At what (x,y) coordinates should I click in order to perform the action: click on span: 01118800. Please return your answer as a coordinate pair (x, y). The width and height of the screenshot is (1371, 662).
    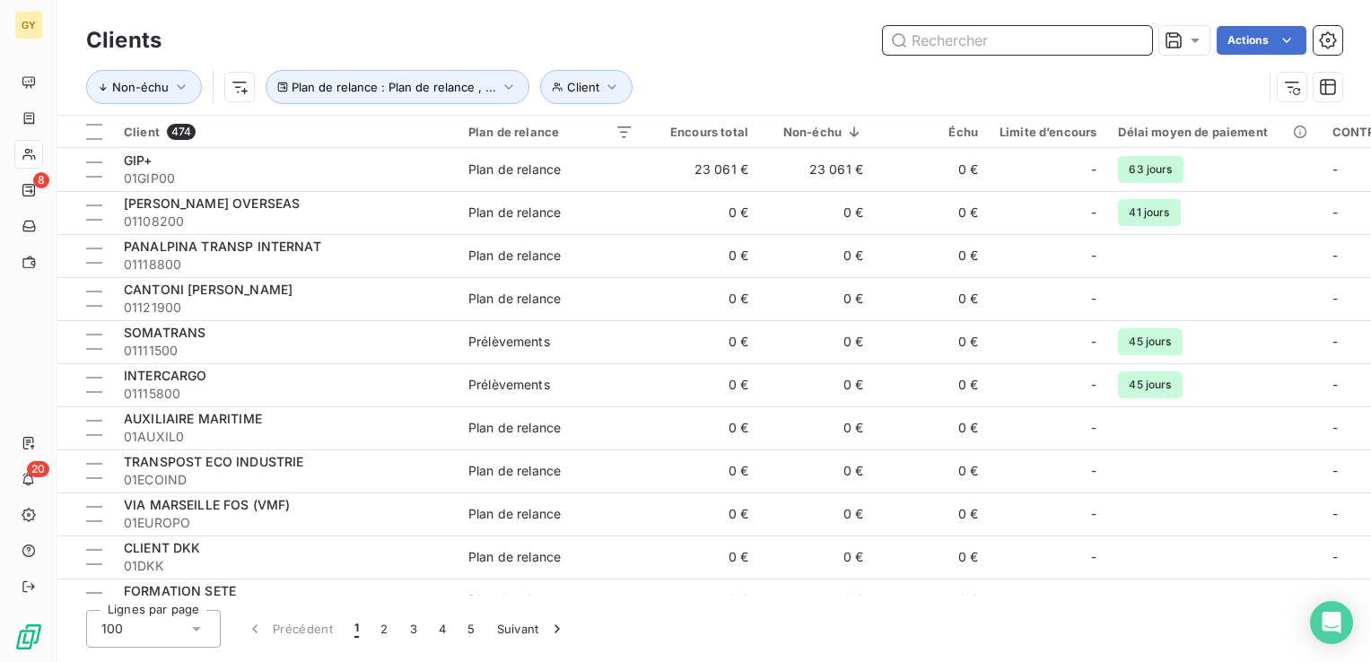
    Looking at the image, I should click on (285, 265).